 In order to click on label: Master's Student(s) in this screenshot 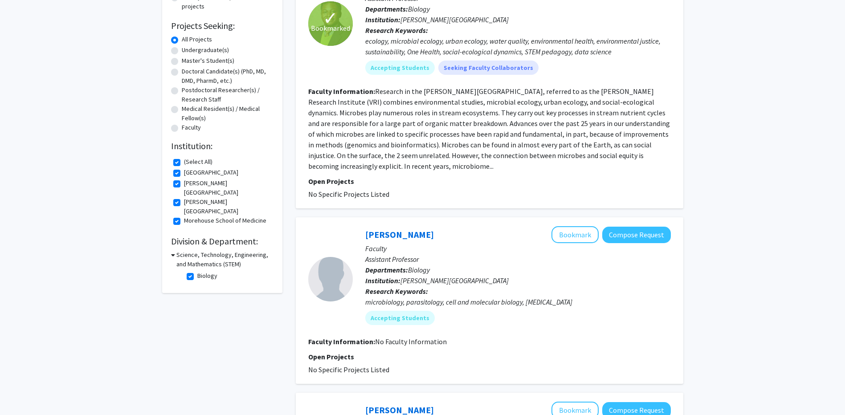, I will do `click(208, 61)`.